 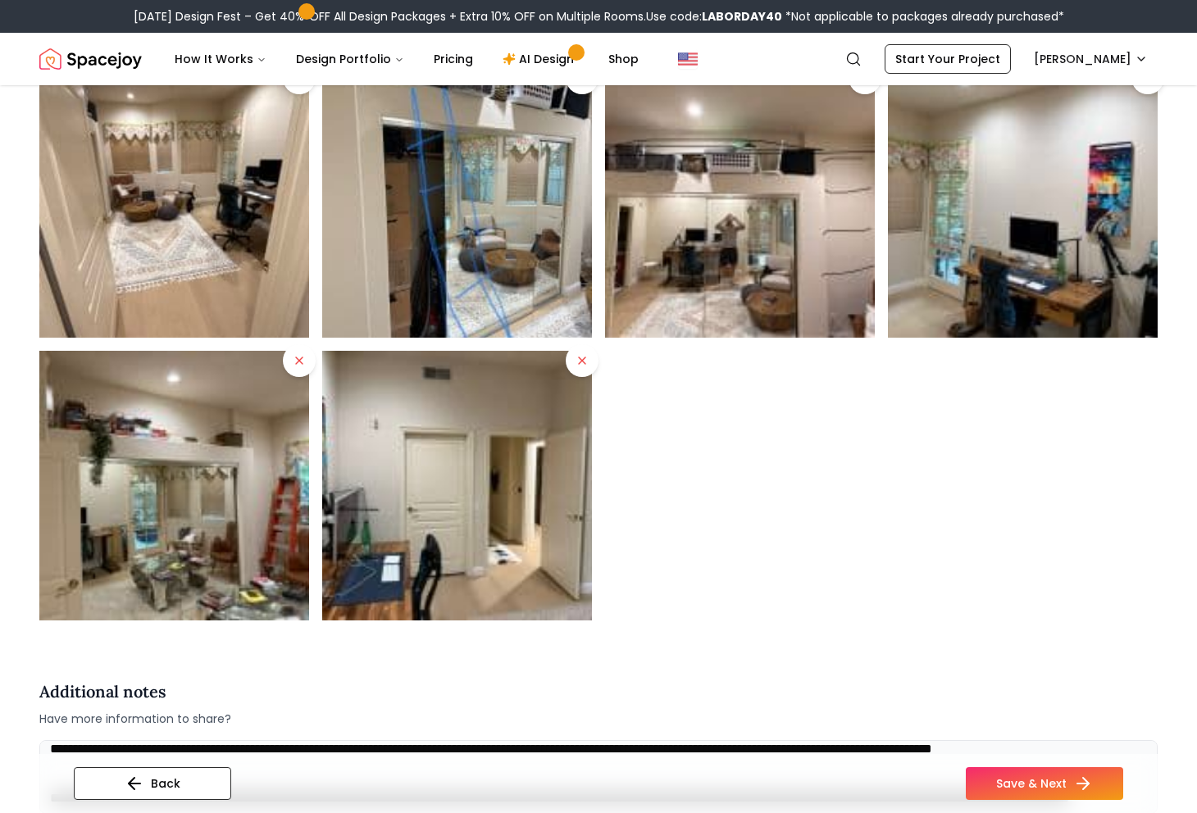 I want to click on a: Shop, so click(x=623, y=59).